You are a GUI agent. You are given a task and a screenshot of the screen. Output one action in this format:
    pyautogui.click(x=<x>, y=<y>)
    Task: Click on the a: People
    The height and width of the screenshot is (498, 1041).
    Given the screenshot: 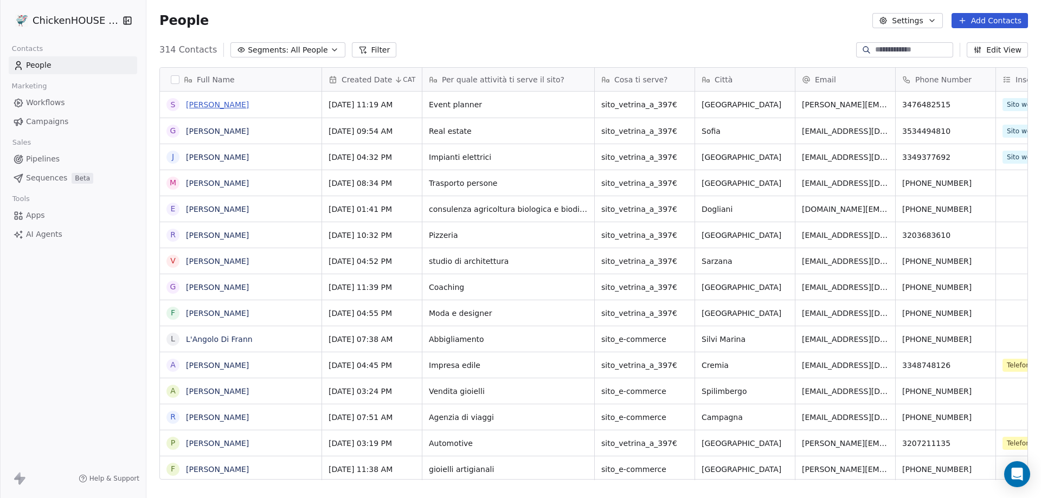 What is the action you would take?
    pyautogui.click(x=73, y=65)
    